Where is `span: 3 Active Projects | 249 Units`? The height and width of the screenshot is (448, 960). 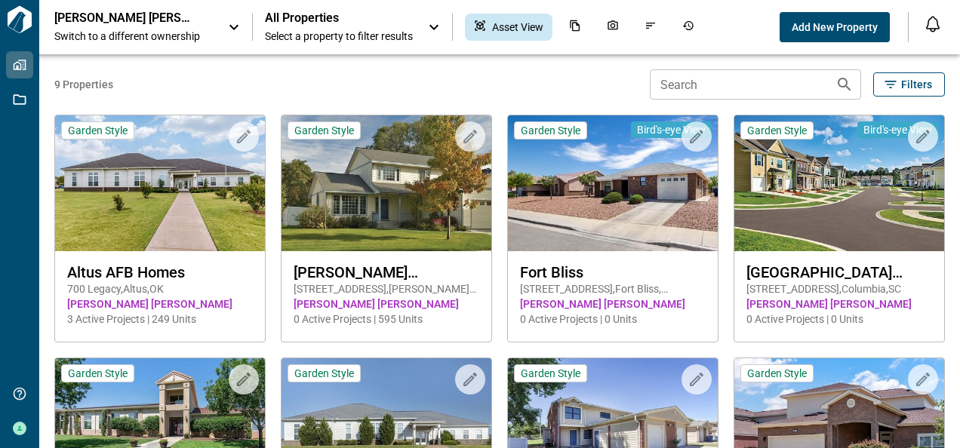 span: 3 Active Projects | 249 Units is located at coordinates (160, 319).